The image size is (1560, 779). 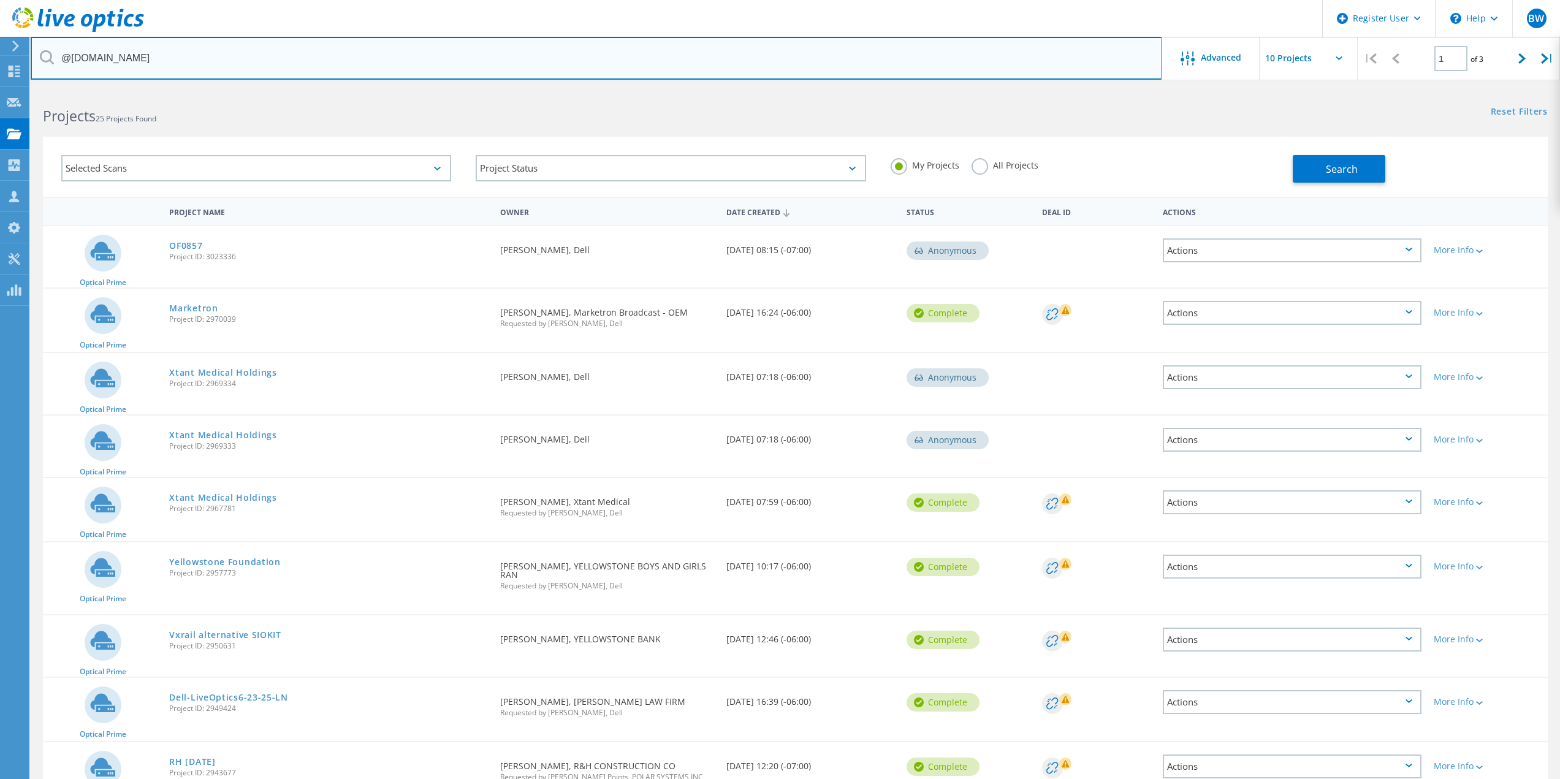 I want to click on div: Owner, so click(x=607, y=211).